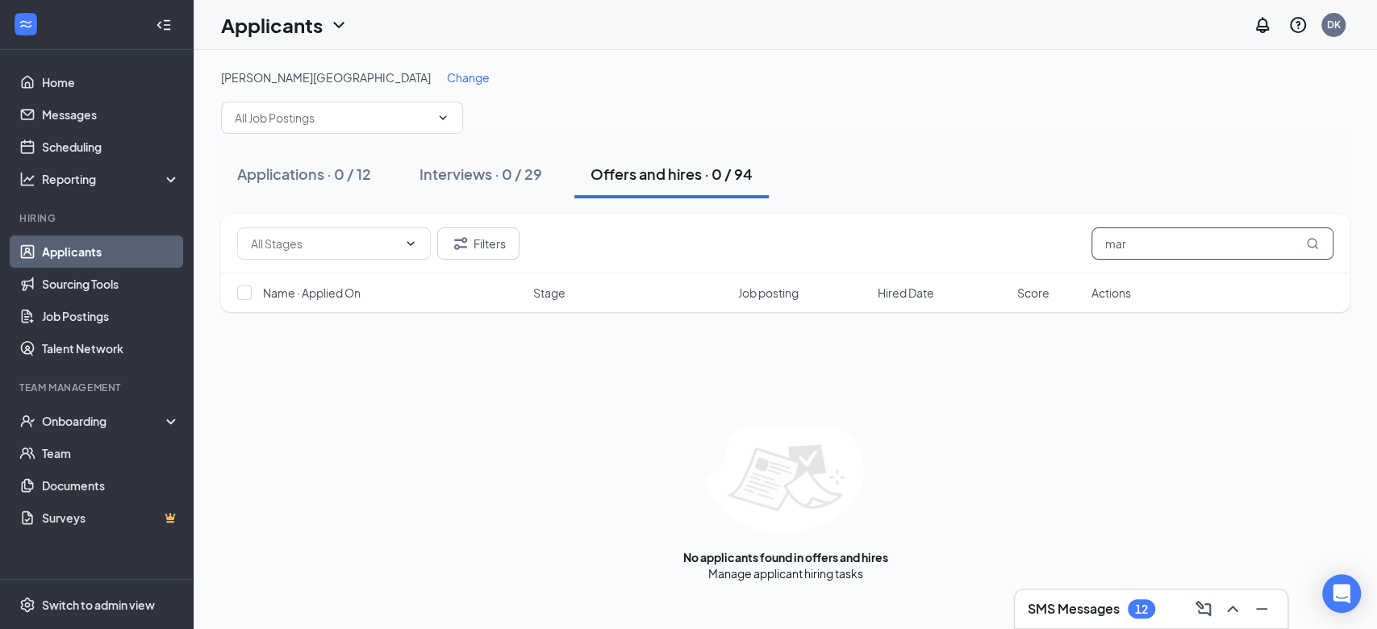  What do you see at coordinates (111, 82) in the screenshot?
I see `a: Home` at bounding box center [111, 82].